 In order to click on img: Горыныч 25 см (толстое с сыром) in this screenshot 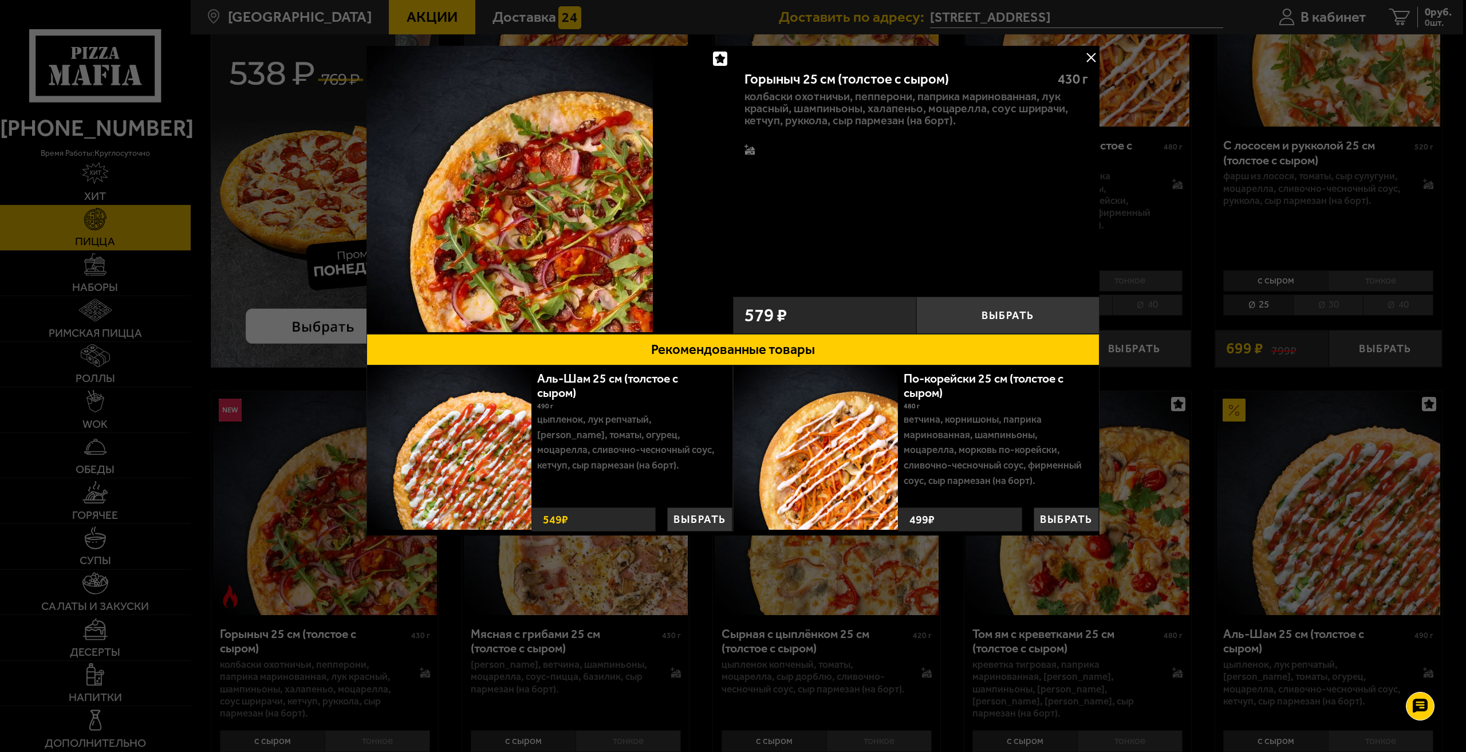, I will do `click(510, 189)`.